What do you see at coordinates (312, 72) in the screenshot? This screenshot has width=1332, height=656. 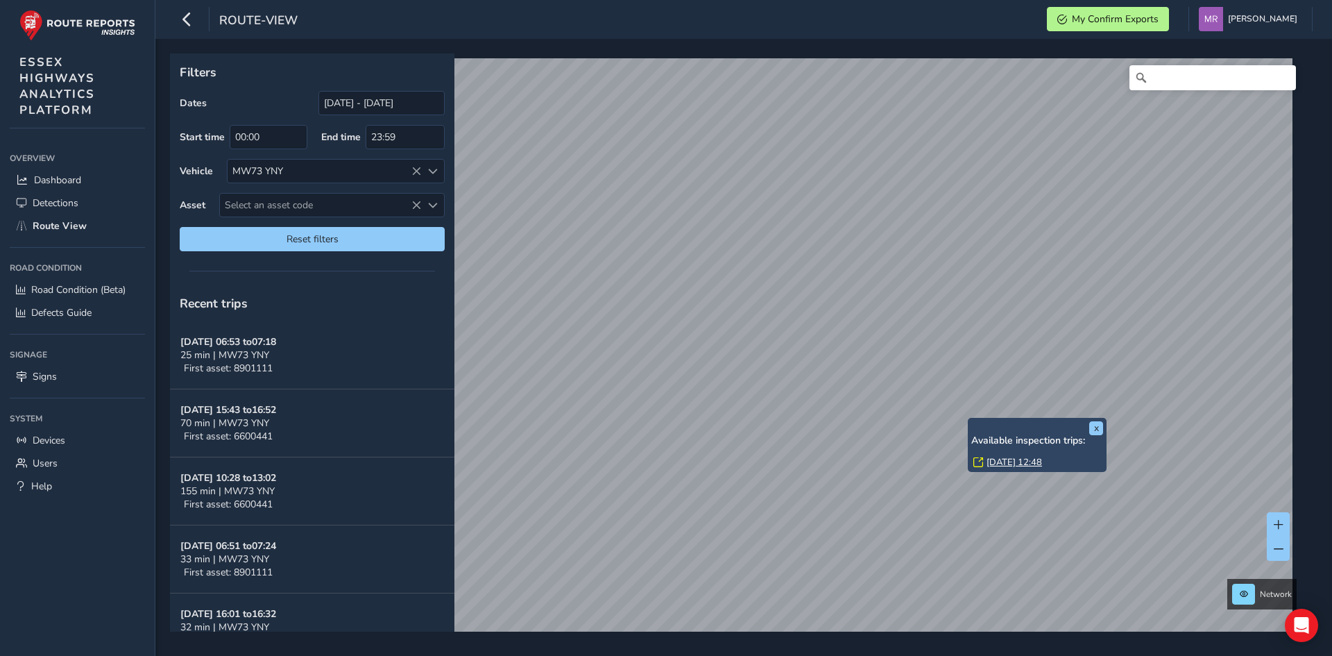 I see `p: Filters` at bounding box center [312, 72].